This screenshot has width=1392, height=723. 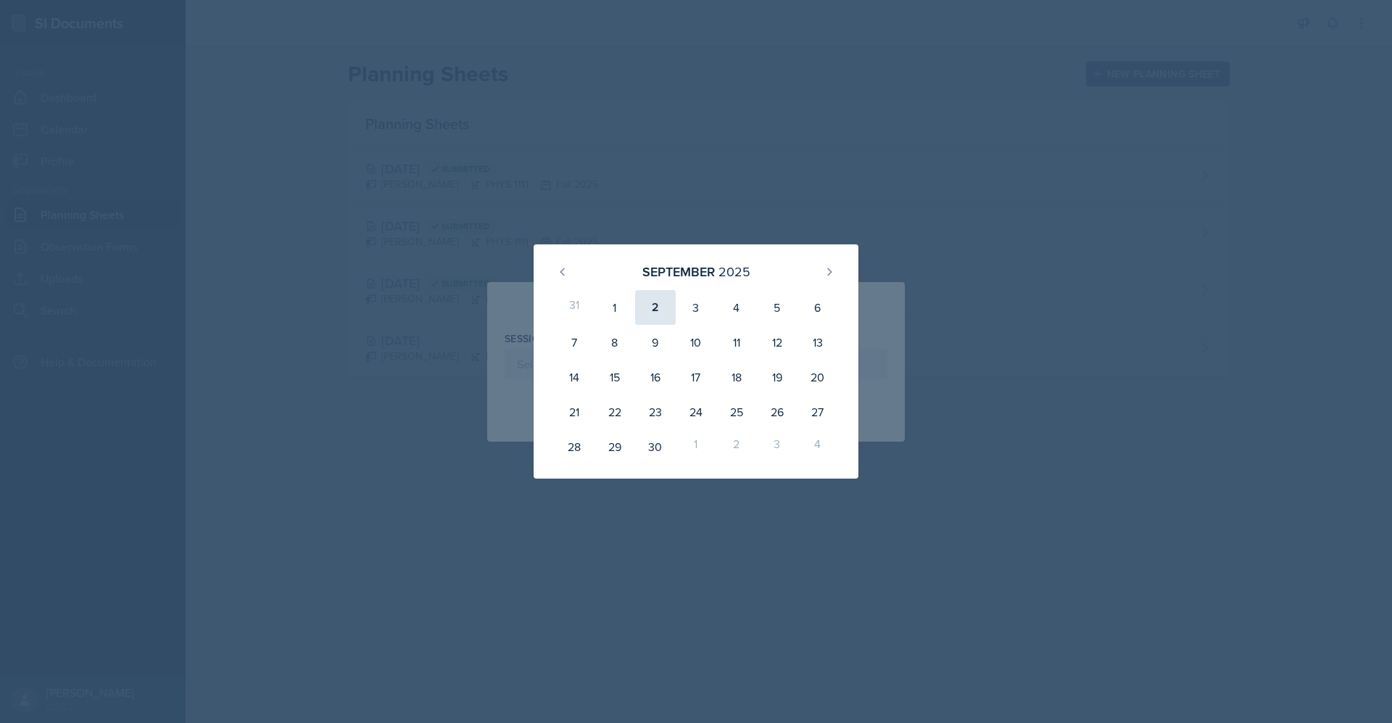 What do you see at coordinates (574, 377) in the screenshot?
I see `div: 14` at bounding box center [574, 377].